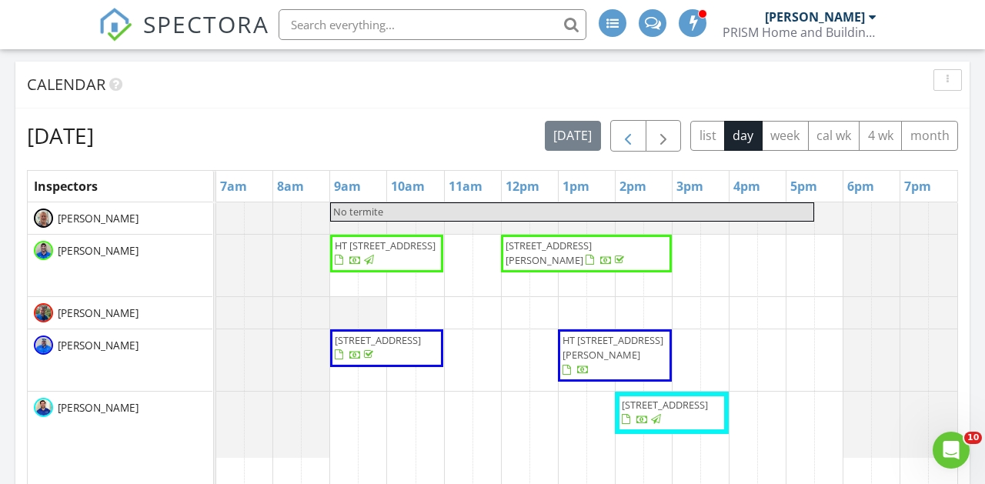 This screenshot has height=484, width=985. I want to click on span: Calendar, so click(66, 84).